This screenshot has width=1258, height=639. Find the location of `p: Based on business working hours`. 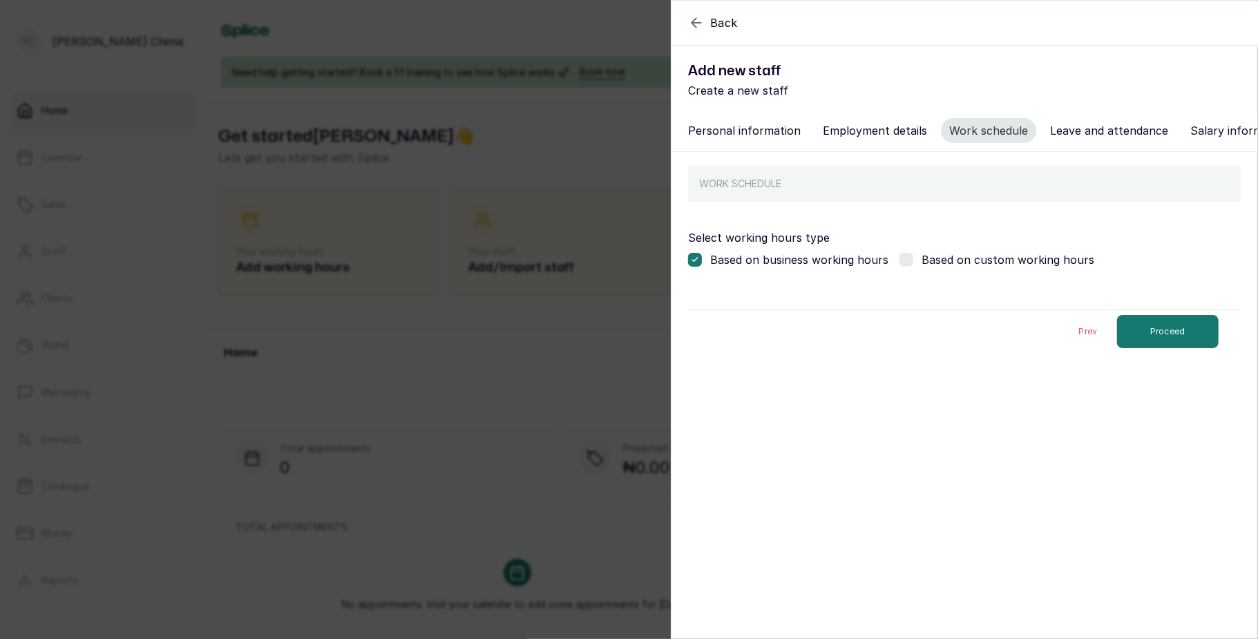

p: Based on business working hours is located at coordinates (799, 260).